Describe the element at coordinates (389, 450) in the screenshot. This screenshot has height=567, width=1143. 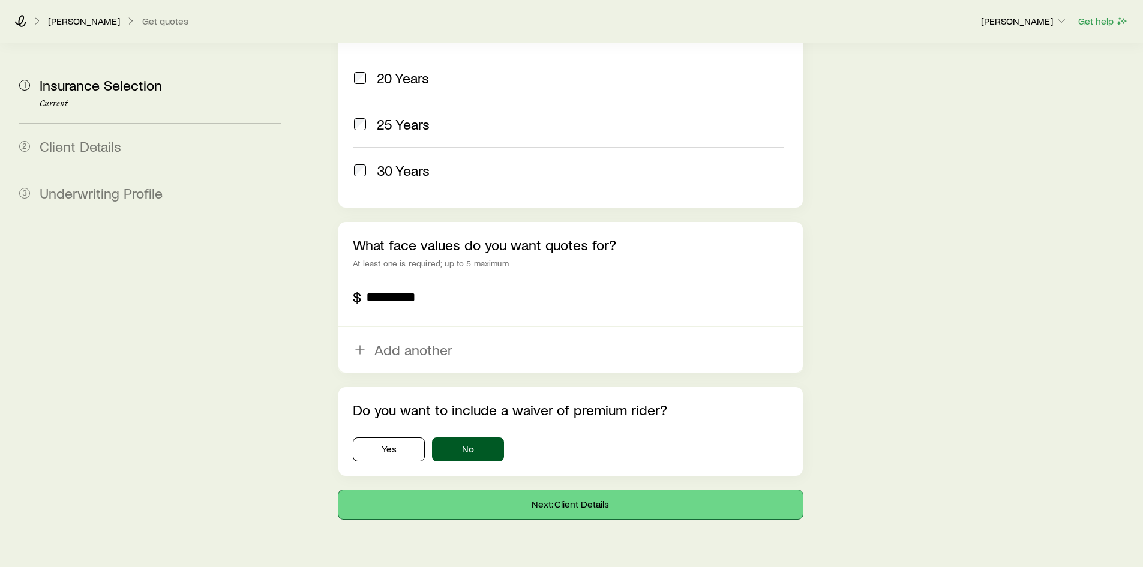
I see `button: Yes` at that location.